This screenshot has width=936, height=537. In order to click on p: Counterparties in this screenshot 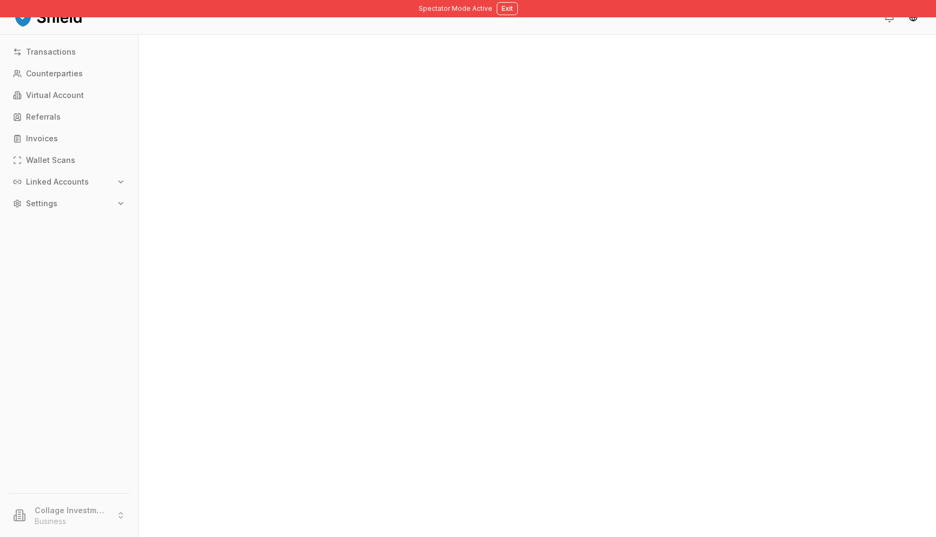, I will do `click(54, 74)`.